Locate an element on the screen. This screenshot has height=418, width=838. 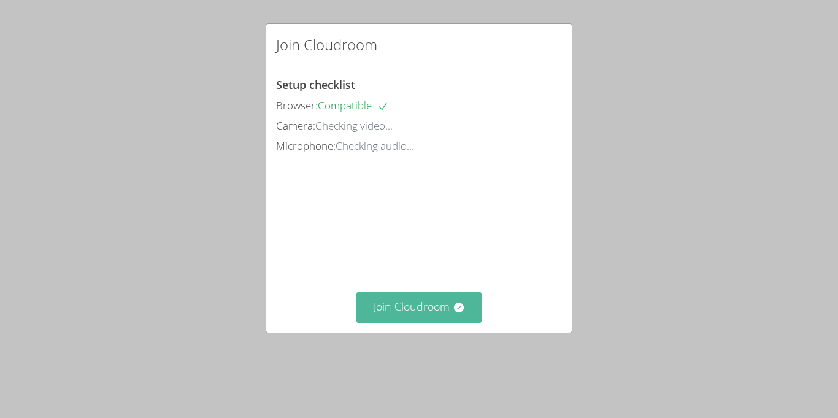
span: Camera: is located at coordinates (296, 125).